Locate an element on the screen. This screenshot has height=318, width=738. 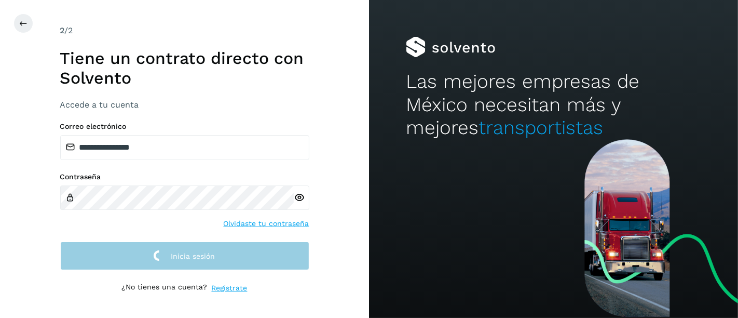
h1: Tiene un contrato directo con Solvento is located at coordinates (185, 68).